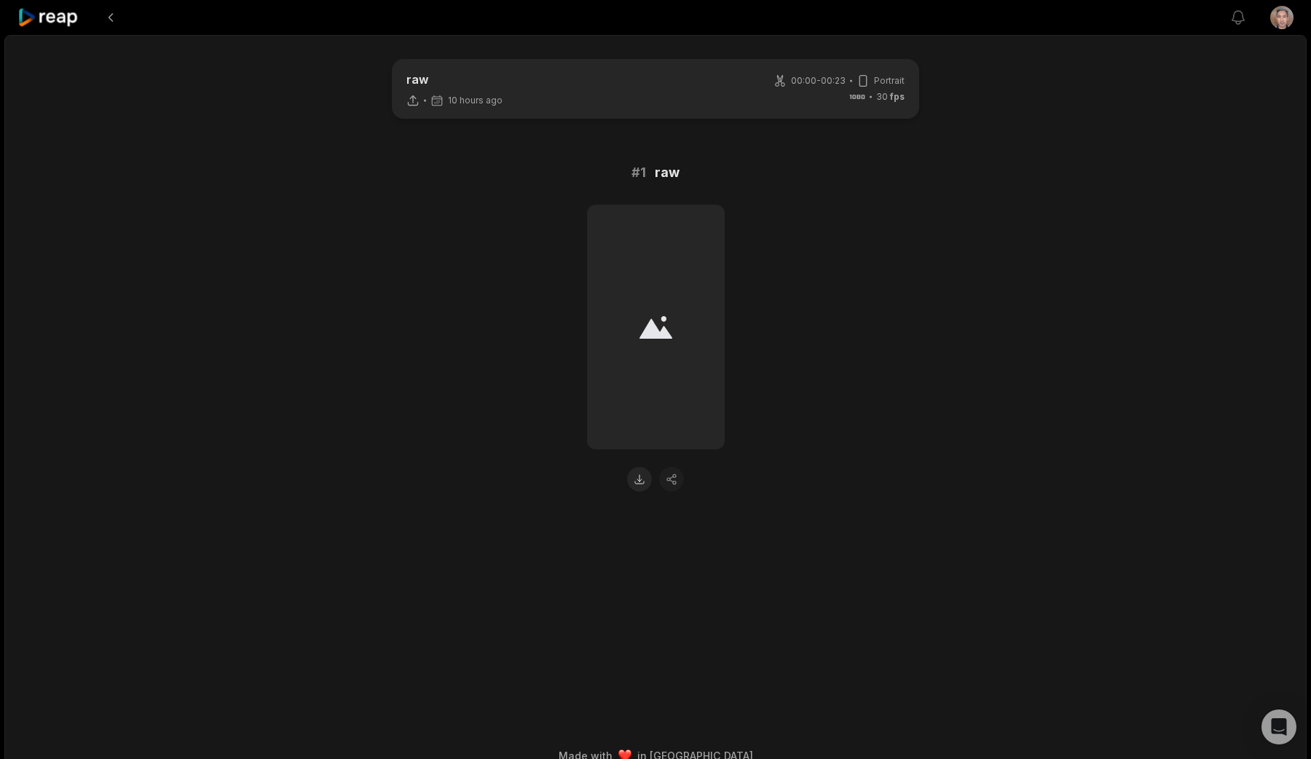  Describe the element at coordinates (1279, 727) in the screenshot. I see `div: Open Intercom Messenger` at that location.